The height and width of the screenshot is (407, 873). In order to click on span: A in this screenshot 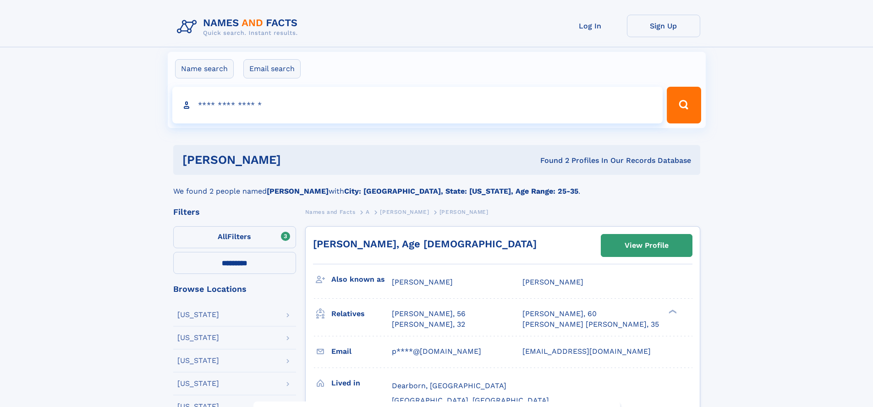, I will do `click(368, 212)`.